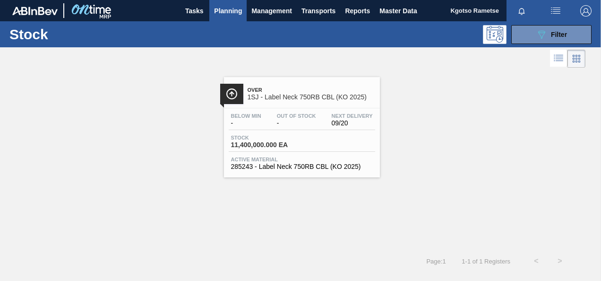 This screenshot has height=281, width=601. I want to click on img: Logout, so click(586, 11).